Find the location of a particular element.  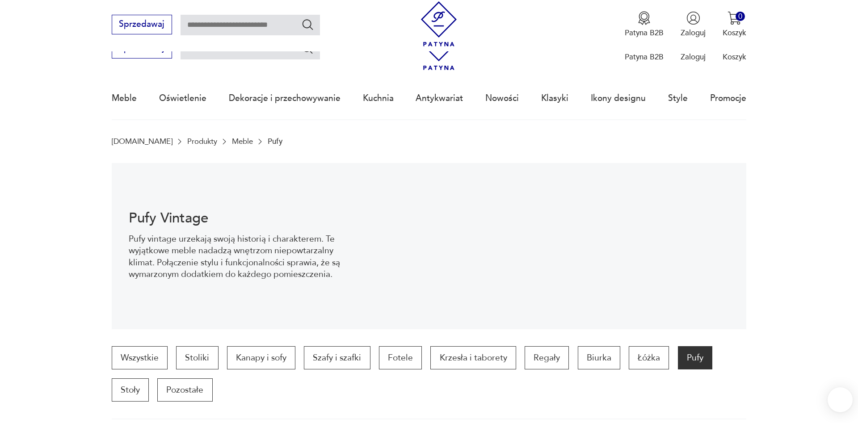

a: Biurka is located at coordinates (599, 358).